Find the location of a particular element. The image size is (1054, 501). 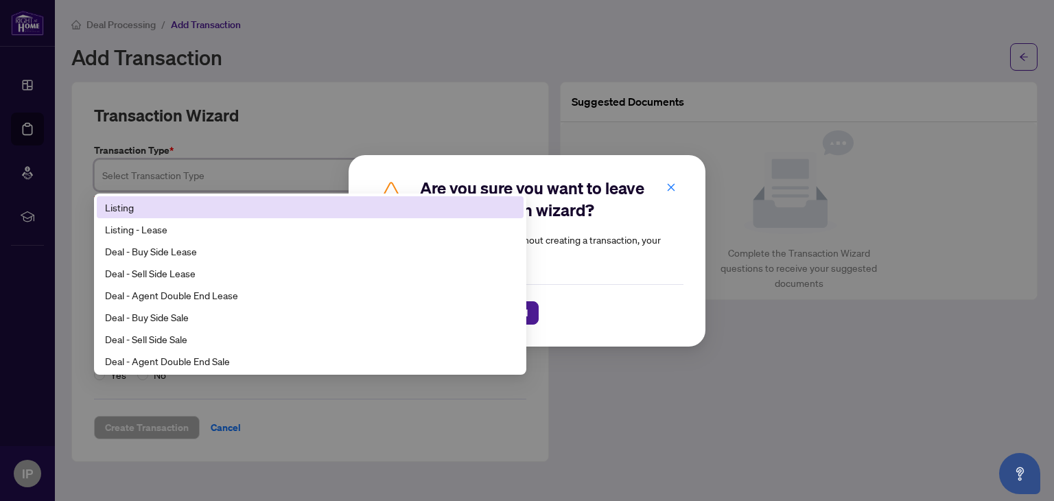

div: Deal - Agent Double End Sale is located at coordinates (310, 361).